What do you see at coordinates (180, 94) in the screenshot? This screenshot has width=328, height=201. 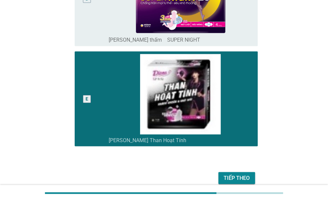 I see `img: 0dee7c56-b364-4268-81fd-1af7f7615ea2-image12.jpeg` at bounding box center [180, 94].